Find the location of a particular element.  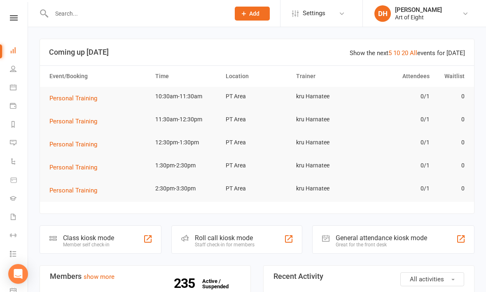

strong: 235 is located at coordinates (186, 284).